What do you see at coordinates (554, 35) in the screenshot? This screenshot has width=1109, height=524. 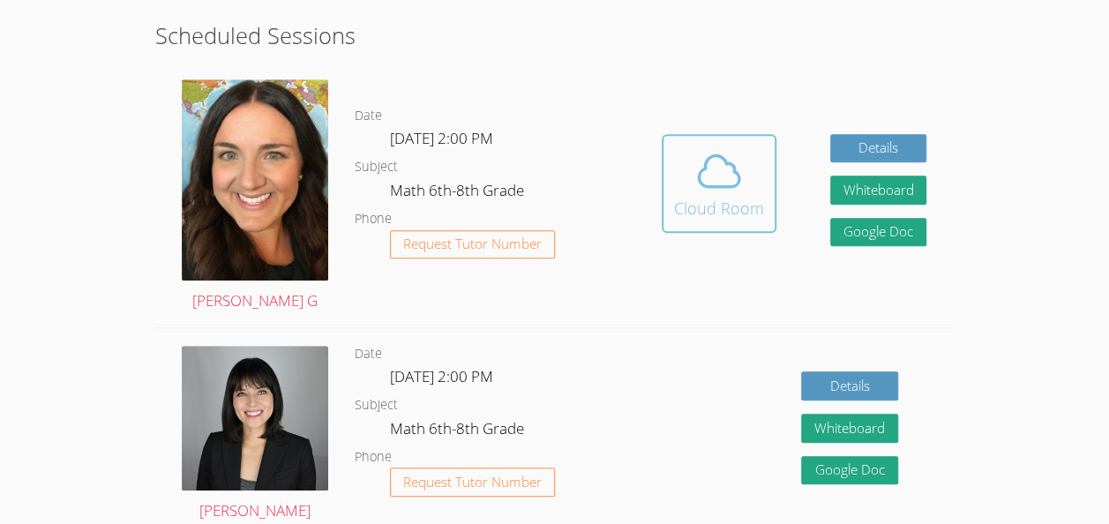 I see `h2: Scheduled Sessions` at bounding box center [554, 35].